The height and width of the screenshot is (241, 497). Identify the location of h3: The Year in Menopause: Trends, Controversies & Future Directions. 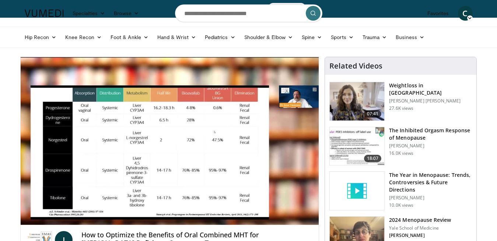
(430, 182).